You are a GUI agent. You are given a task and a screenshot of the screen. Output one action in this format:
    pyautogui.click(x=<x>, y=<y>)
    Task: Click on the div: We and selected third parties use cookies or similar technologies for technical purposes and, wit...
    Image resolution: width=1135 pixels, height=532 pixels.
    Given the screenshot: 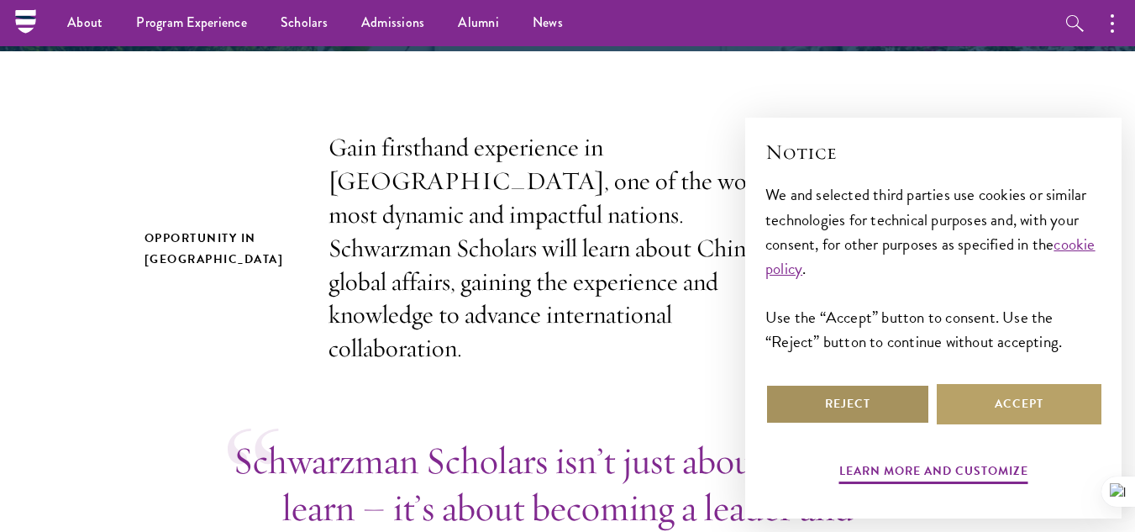 What is the action you would take?
    pyautogui.click(x=933, y=267)
    